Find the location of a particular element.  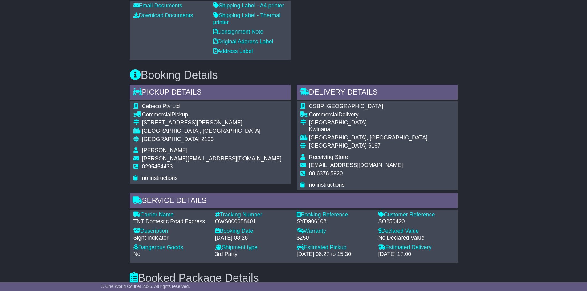

span: 3rd Party is located at coordinates (226, 254).